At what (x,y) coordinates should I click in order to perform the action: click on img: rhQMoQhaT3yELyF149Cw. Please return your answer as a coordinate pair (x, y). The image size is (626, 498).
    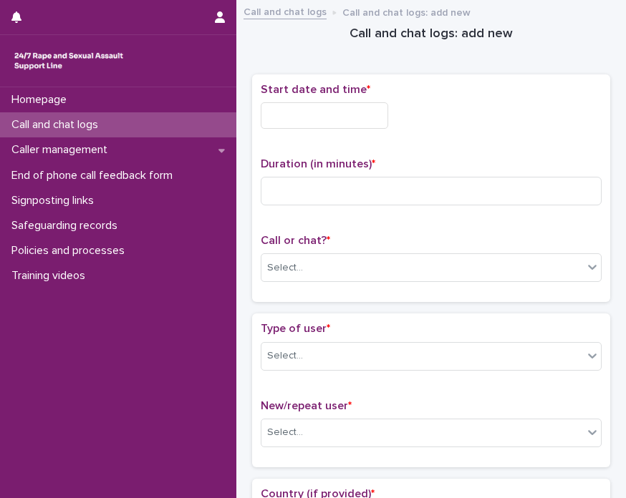
    Looking at the image, I should click on (69, 61).